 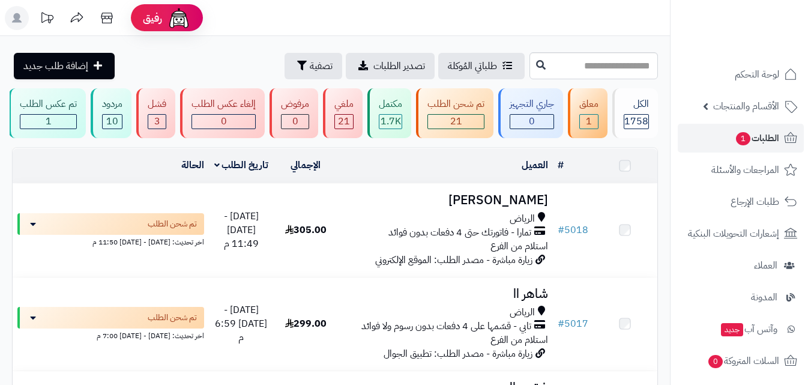 What do you see at coordinates (530, 113) in the screenshot?
I see `a: جاري التجهيز 0` at bounding box center [530, 113].